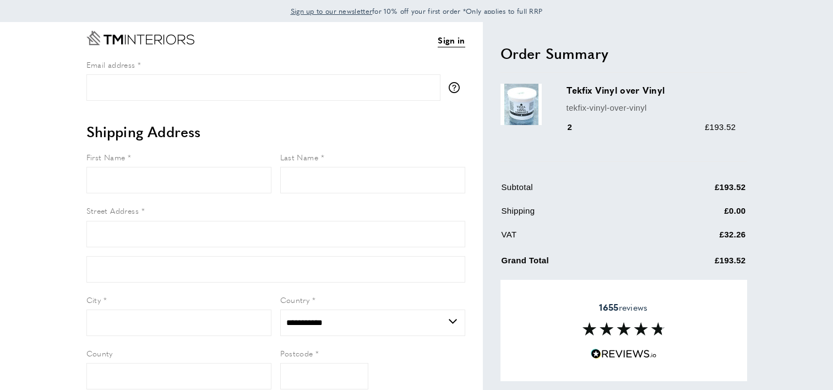 Image resolution: width=833 pixels, height=390 pixels. What do you see at coordinates (608, 307) in the screenshot?
I see `strong: 1655` at bounding box center [608, 307].